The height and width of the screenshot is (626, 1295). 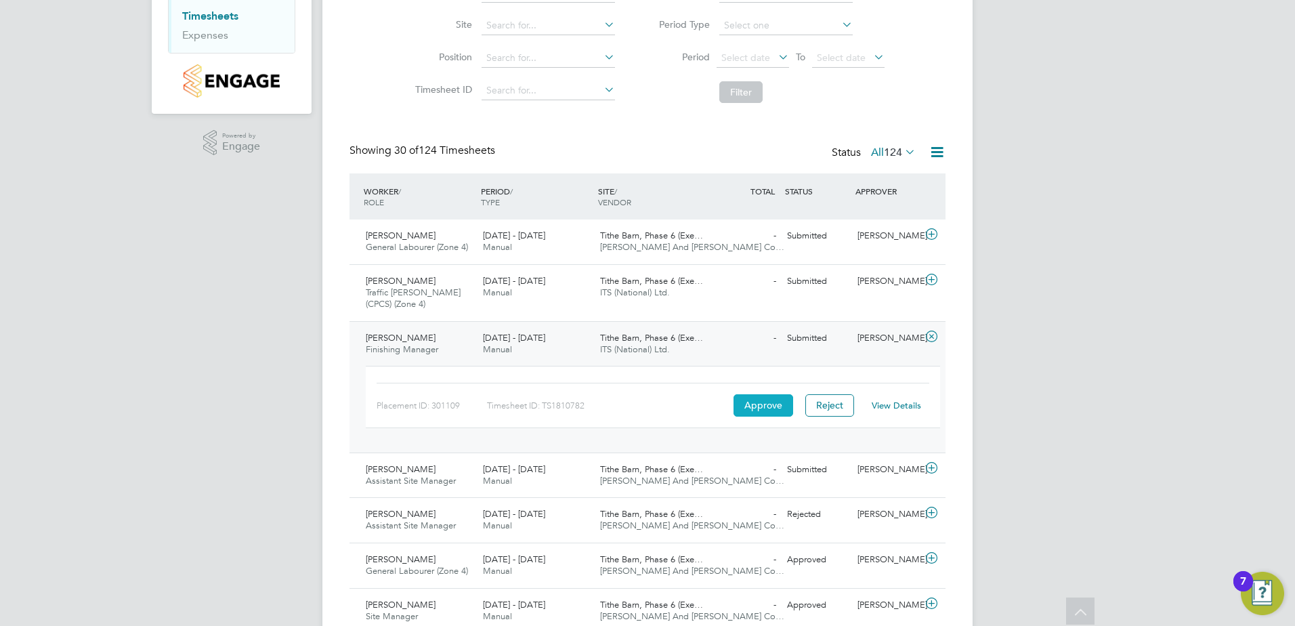 What do you see at coordinates (679, 24) in the screenshot?
I see `label: Period Type` at bounding box center [679, 24].